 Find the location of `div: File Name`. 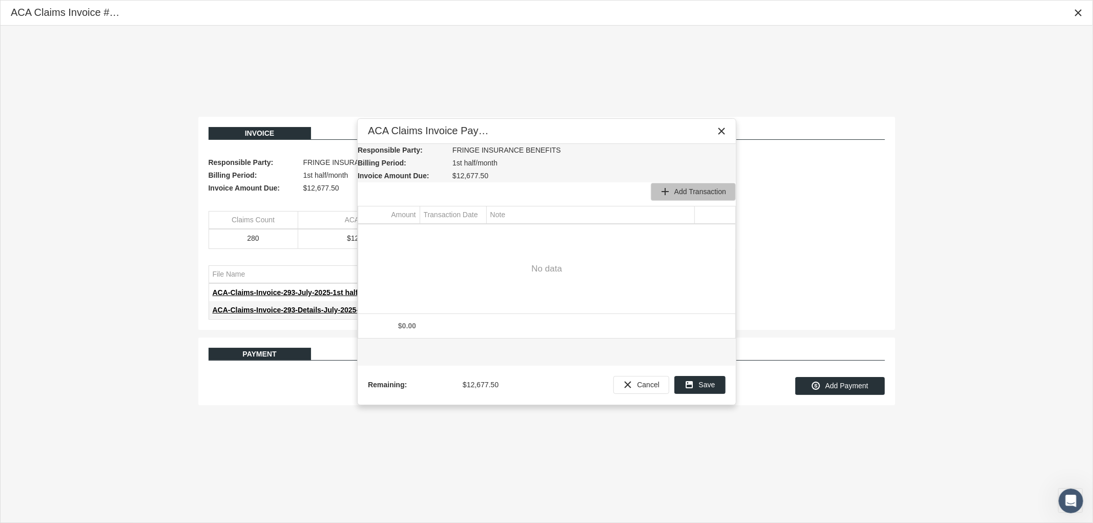

div: File Name is located at coordinates (229, 274).